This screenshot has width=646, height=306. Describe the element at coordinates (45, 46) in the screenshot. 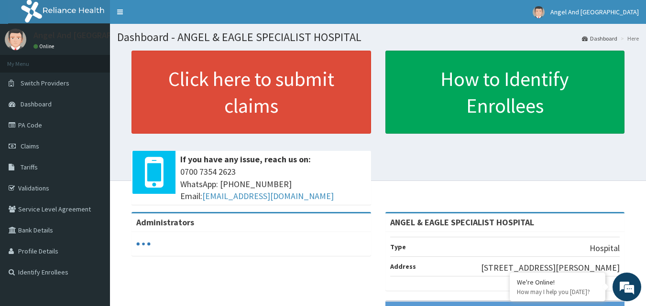

I see `a: Online` at that location.